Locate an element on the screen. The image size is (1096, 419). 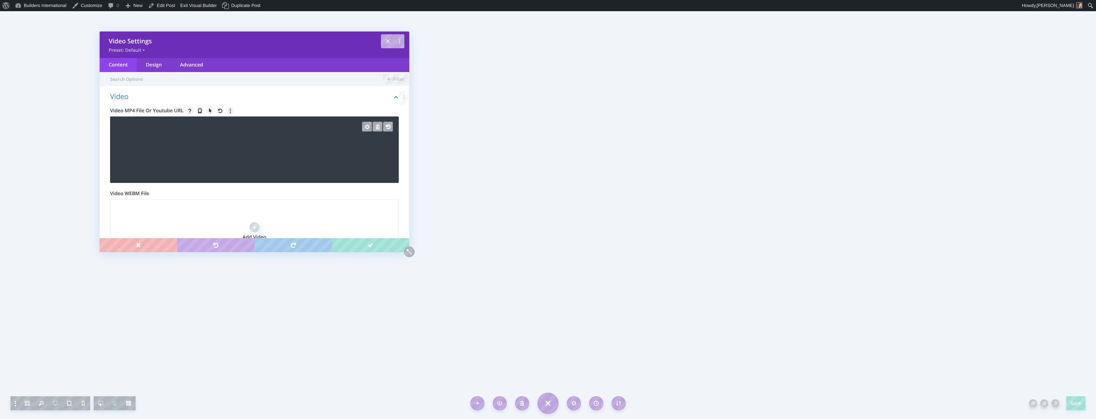
span: Video Settings is located at coordinates (130, 41).